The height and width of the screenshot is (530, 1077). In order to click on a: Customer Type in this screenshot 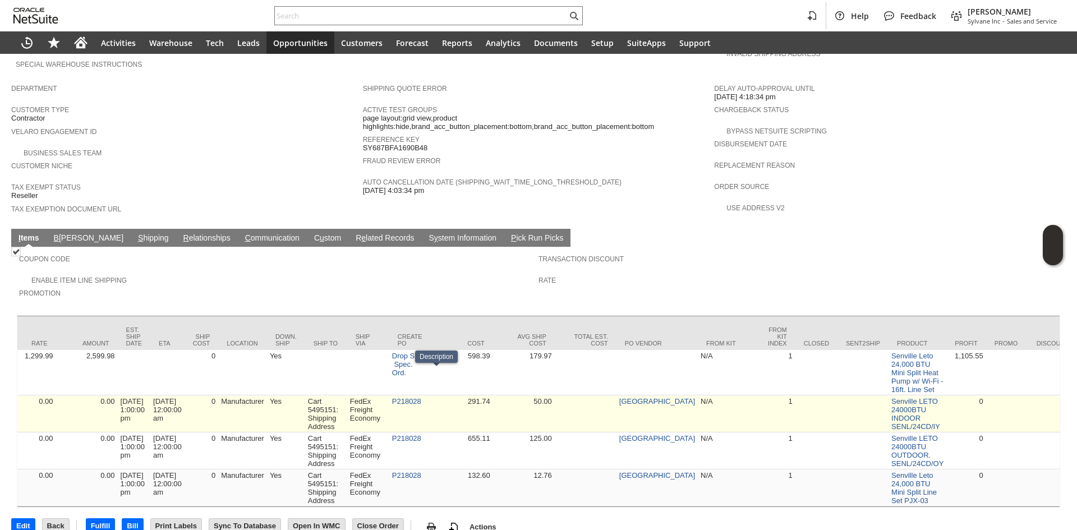, I will do `click(40, 110)`.